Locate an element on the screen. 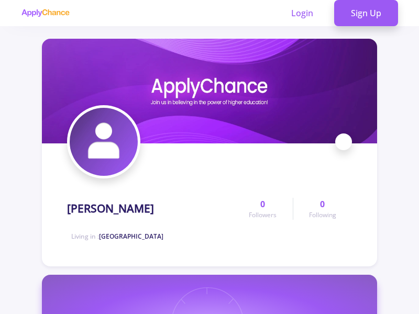 The width and height of the screenshot is (419, 314). img: applychance logo text only is located at coordinates (45, 13).